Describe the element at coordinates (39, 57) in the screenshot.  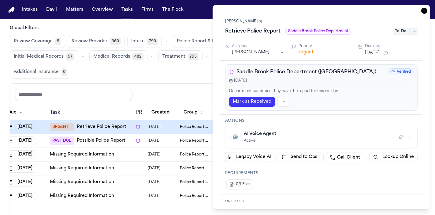
I see `span: Initial Medical Records` at that location.